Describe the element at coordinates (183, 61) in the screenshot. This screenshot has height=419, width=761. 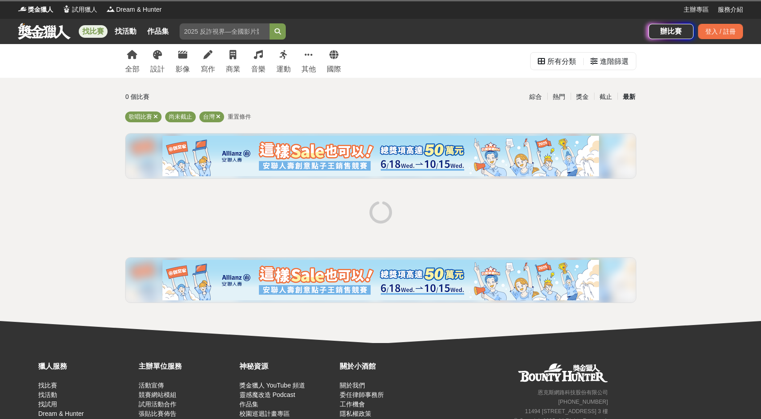
I see `a: 影像` at that location.